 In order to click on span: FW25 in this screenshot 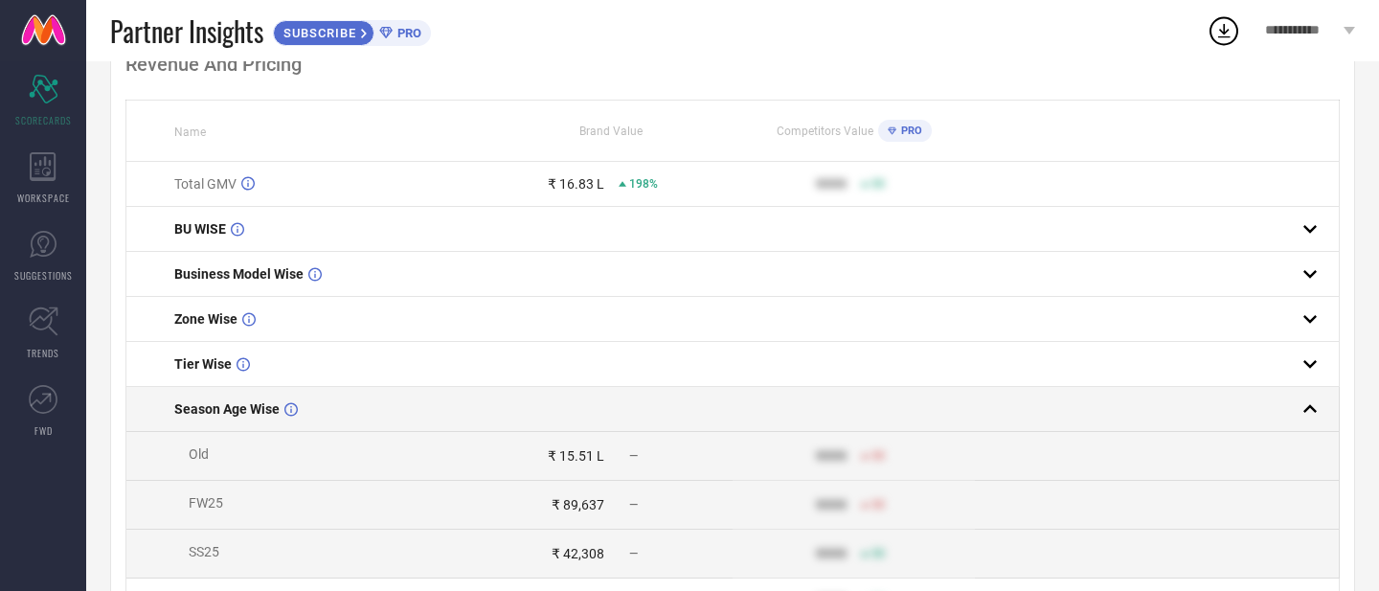, I will do `click(206, 503)`.